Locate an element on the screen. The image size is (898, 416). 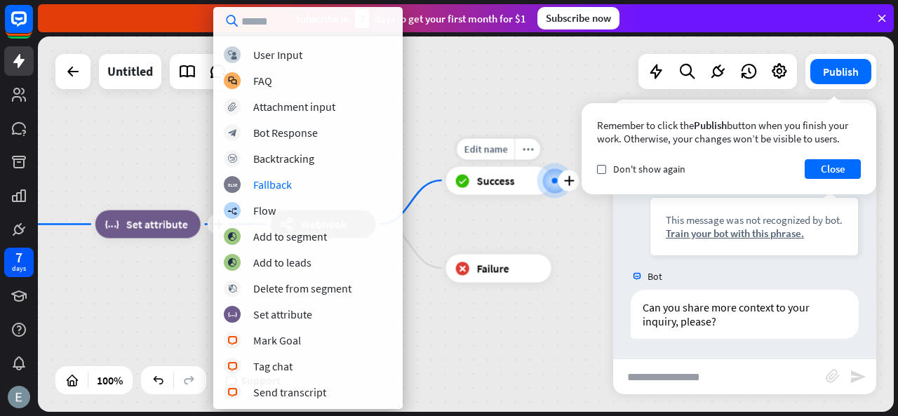
i: block_faq is located at coordinates (232, 81).